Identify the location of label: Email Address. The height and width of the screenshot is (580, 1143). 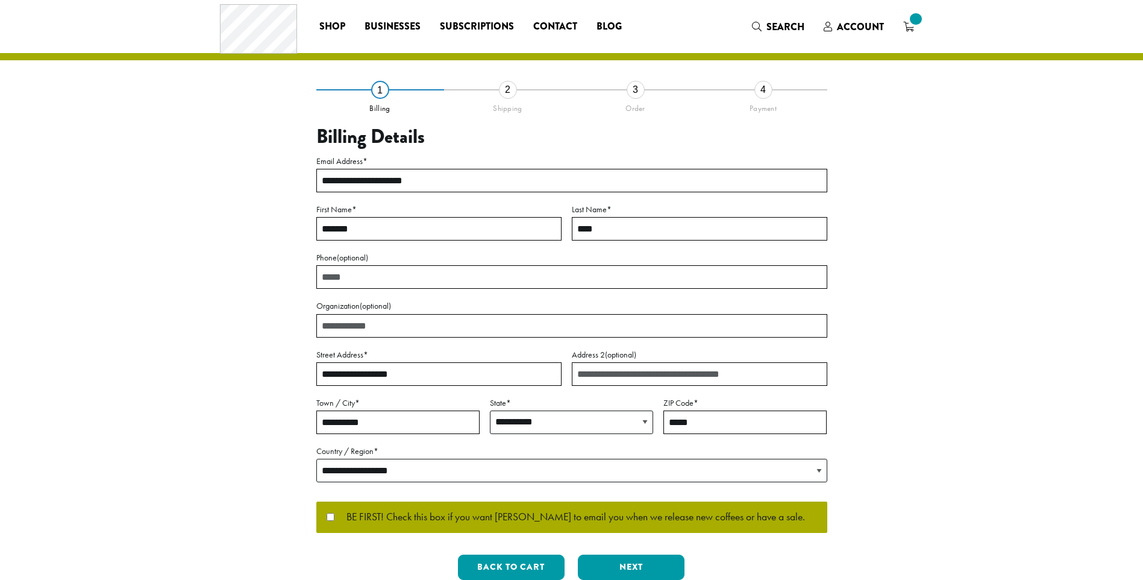
(572, 161).